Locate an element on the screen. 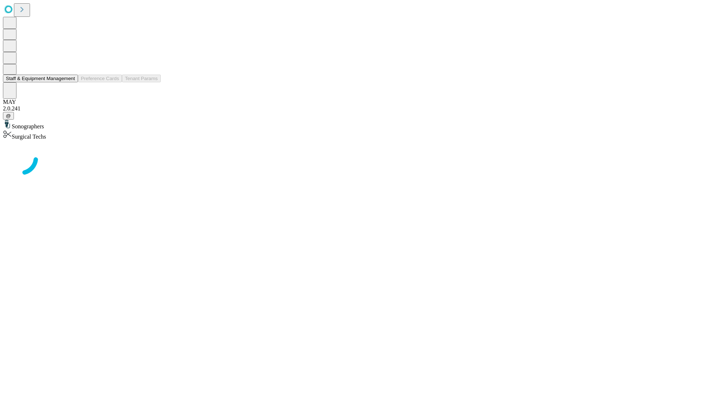 This screenshot has height=395, width=703. button: Tenant Params is located at coordinates (141, 78).